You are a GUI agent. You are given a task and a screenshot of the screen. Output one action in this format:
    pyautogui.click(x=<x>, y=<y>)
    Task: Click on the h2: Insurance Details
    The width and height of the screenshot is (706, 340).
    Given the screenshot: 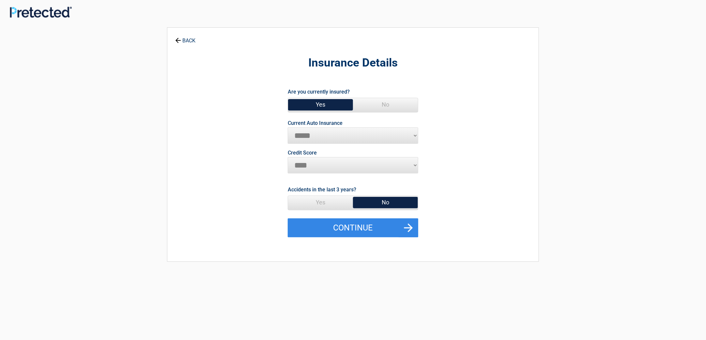 What is the action you would take?
    pyautogui.click(x=353, y=63)
    